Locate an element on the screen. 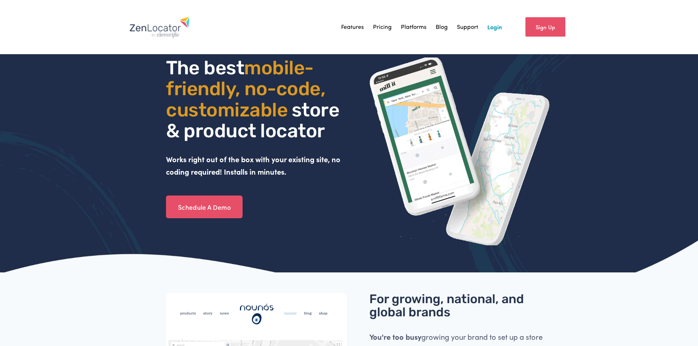 Image resolution: width=698 pixels, height=346 pixels. a: Login is located at coordinates (495, 27).